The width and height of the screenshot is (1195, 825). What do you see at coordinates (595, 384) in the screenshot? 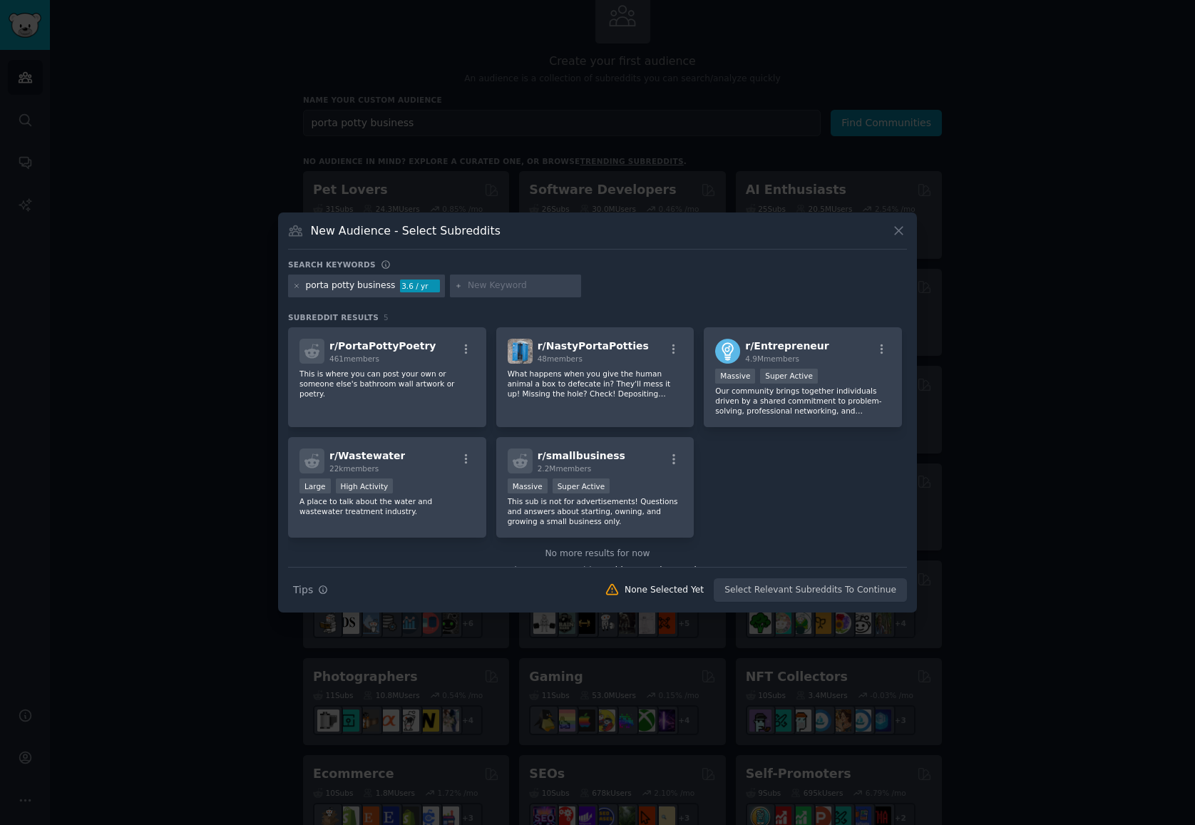
I see `p: What happens when you give the human animal a box to defecate in? They'll mess it up! Missing the...` at bounding box center [595, 384].